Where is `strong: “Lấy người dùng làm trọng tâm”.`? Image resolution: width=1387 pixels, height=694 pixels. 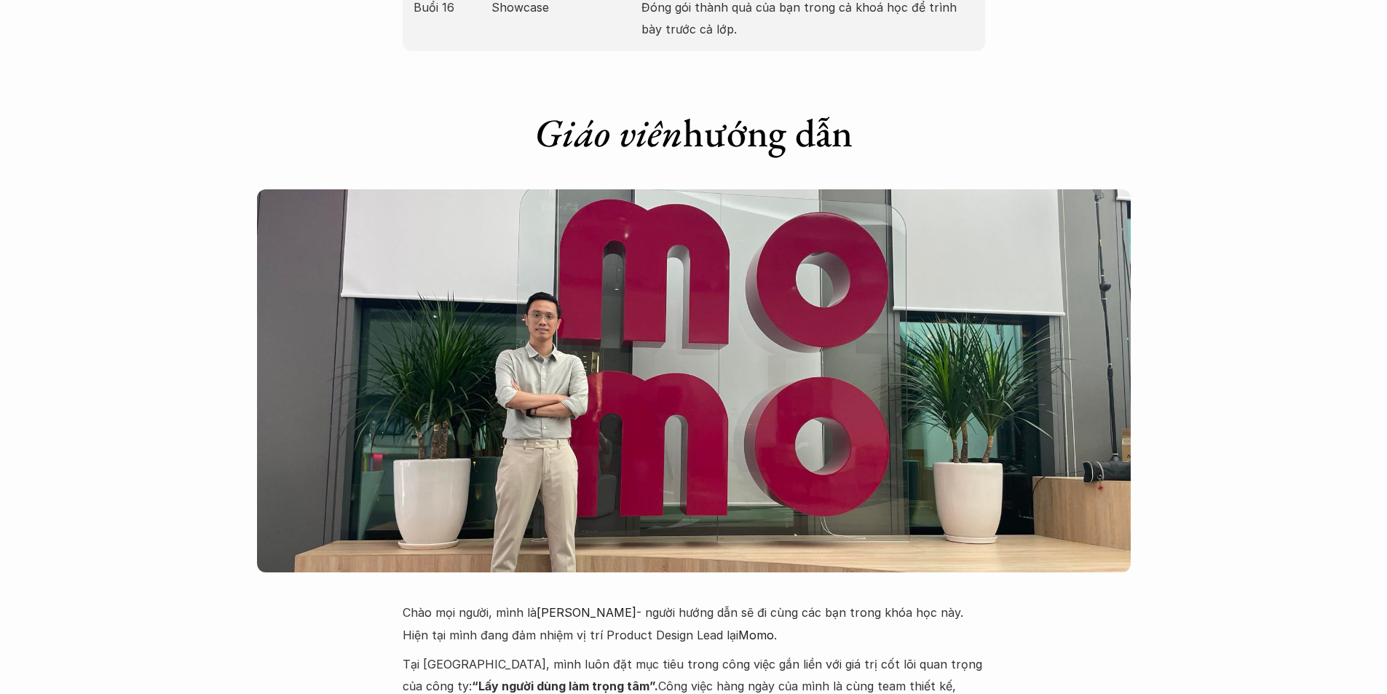 strong: “Lấy người dùng làm trọng tâm”. is located at coordinates (565, 686).